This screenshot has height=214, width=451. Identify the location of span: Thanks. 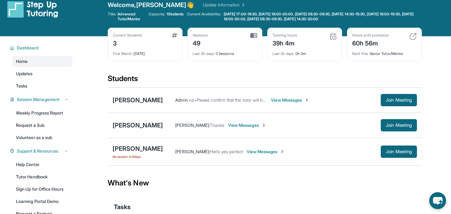
(217, 125).